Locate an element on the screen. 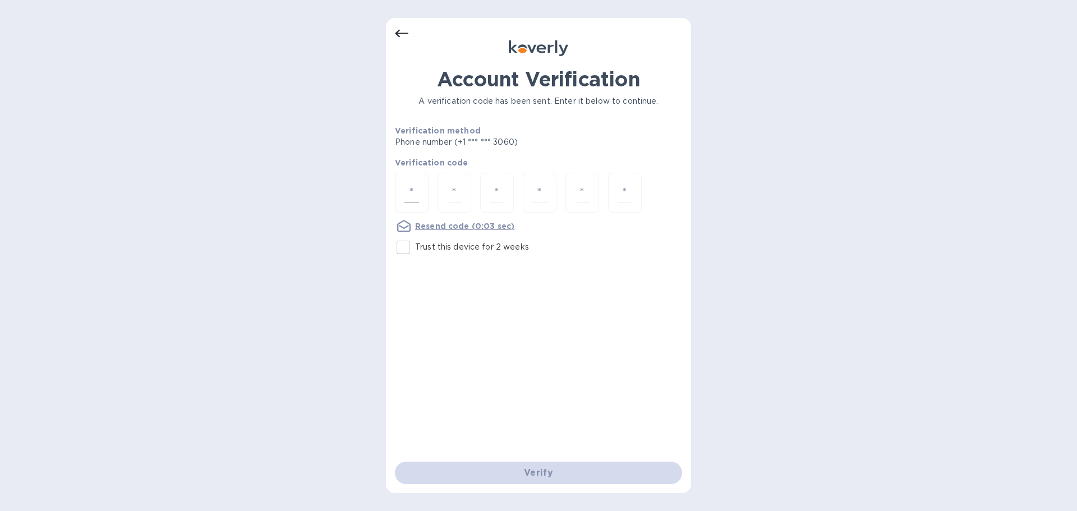 The image size is (1077, 511). p: A verification code has been sent. Enter it below to continue. is located at coordinates (539, 101).